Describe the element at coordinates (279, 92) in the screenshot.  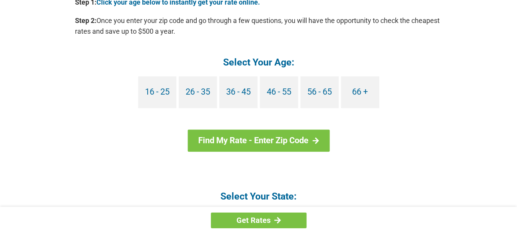
I see `a: 46 - 55` at that location.